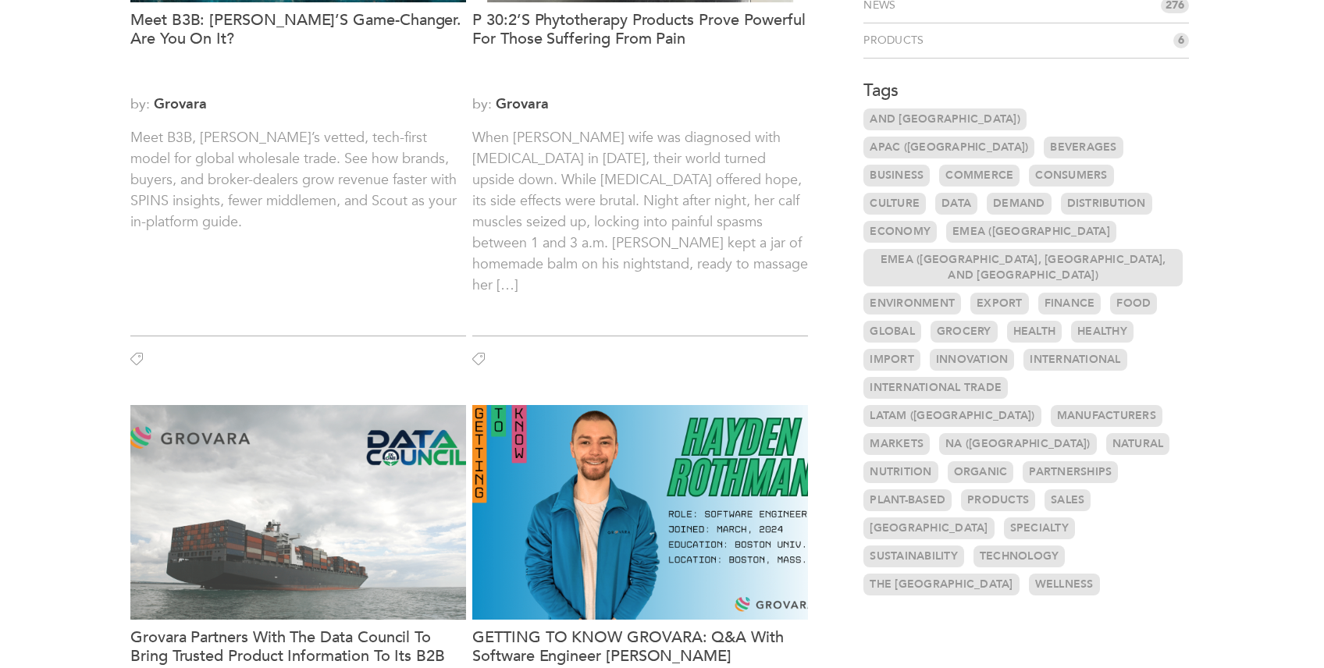  Describe the element at coordinates (972, 360) in the screenshot. I see `a: Innovation` at that location.